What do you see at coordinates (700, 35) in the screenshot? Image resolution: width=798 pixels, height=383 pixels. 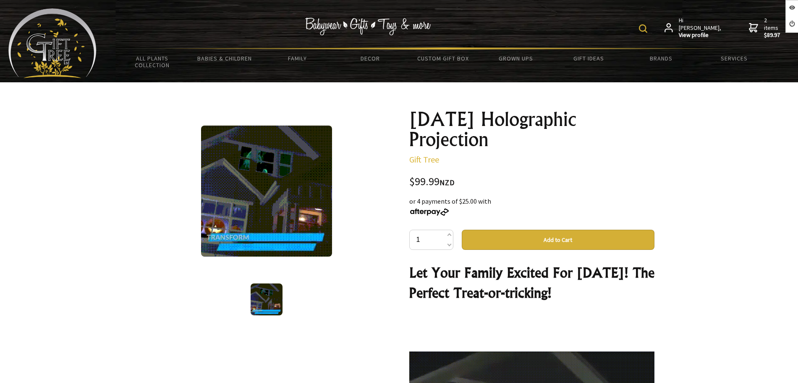 I see `strong: View profile` at bounding box center [700, 35].